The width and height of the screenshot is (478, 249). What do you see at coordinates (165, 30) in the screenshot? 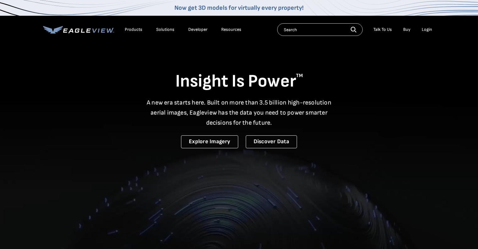
I see `div: Solutions` at bounding box center [165, 30].